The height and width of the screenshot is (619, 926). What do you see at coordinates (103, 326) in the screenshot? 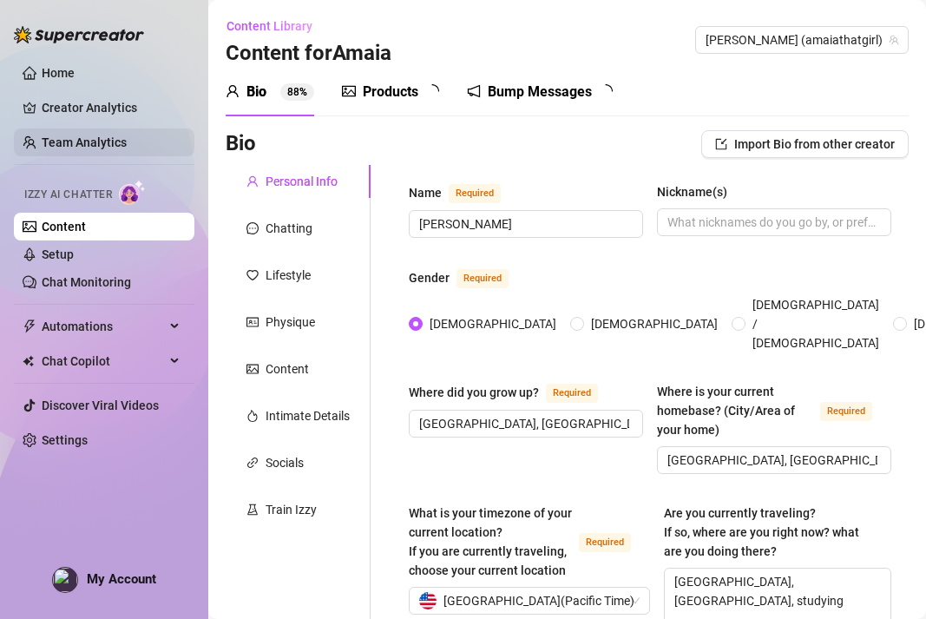
I see `span: Automations` at bounding box center [103, 326].